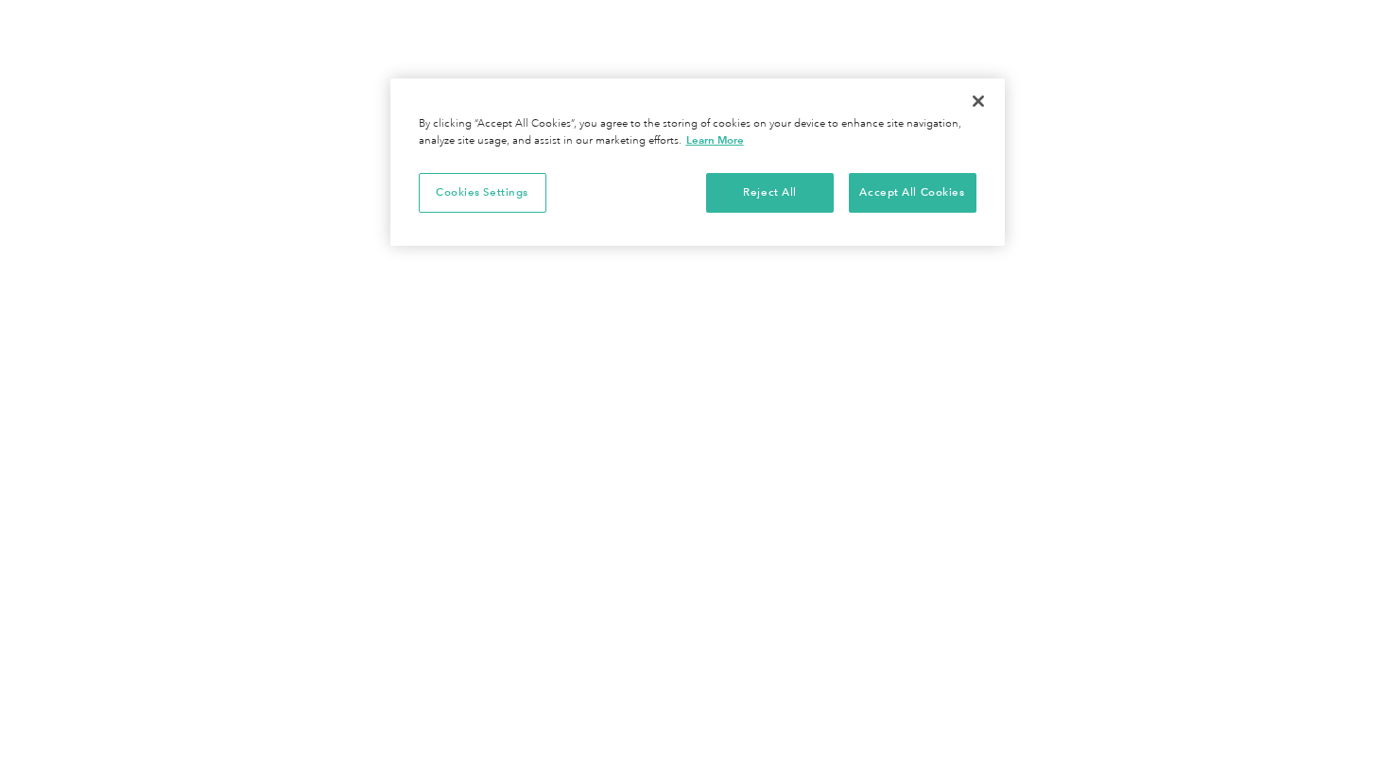  Describe the element at coordinates (978, 101) in the screenshot. I see `button: Close` at that location.